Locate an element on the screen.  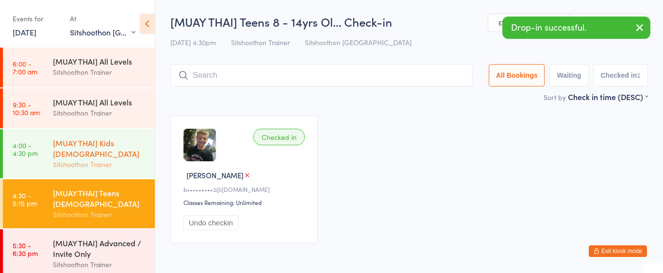
div: [MUAY THAI] Advanced / Invite Only is located at coordinates (100, 248).